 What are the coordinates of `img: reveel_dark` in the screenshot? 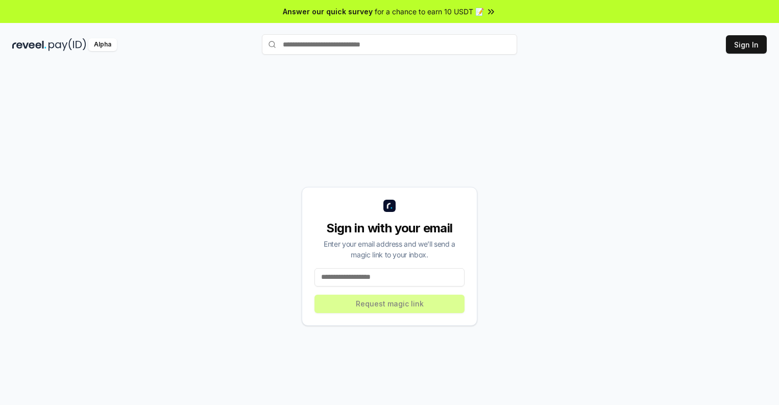 It's located at (29, 44).